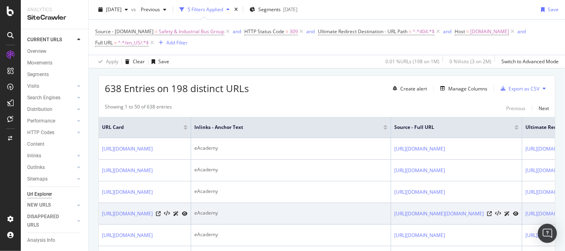 The width and height of the screenshot is (565, 251). I want to click on div: Showing 1 to 50 of 638 entries, so click(138, 108).